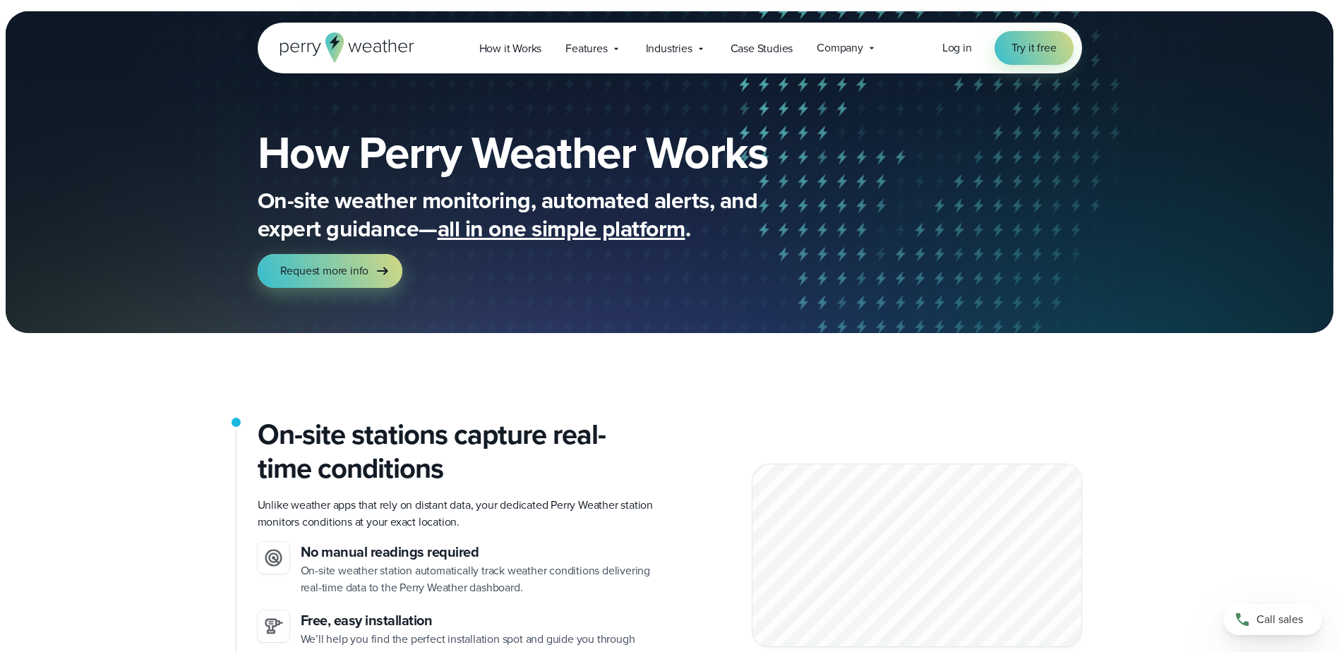 This screenshot has height=652, width=1339. Describe the element at coordinates (479, 620) in the screenshot. I see `h3: Free, easy installation` at that location.